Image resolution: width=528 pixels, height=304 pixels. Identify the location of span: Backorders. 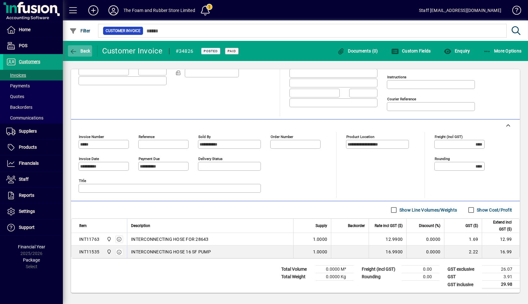
(19, 107).